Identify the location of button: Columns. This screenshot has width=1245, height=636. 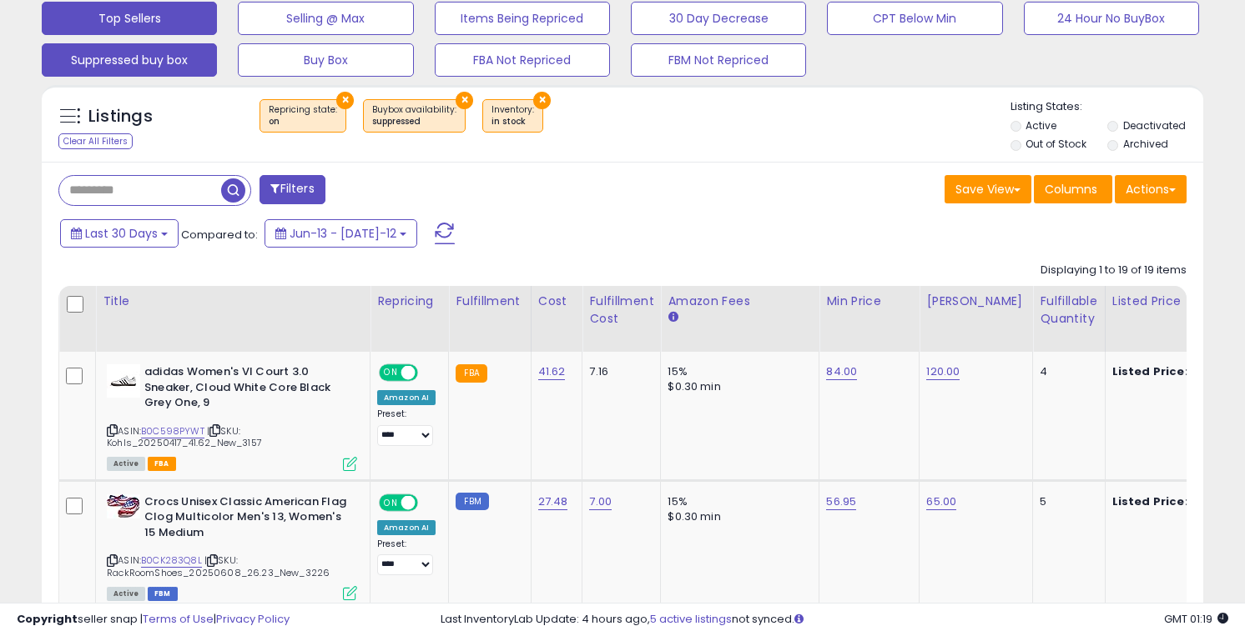
(1073, 189).